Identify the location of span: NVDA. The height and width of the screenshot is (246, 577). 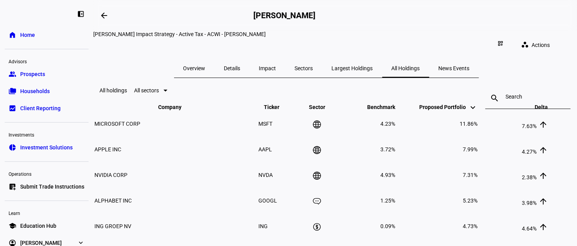
(265, 175).